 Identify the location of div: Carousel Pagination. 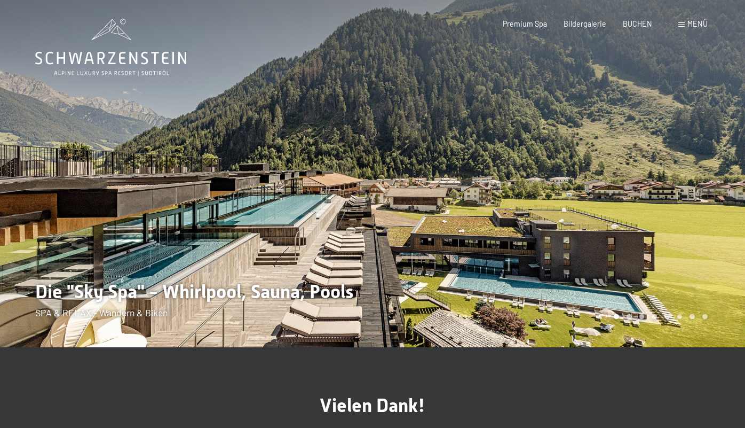
(659, 317).